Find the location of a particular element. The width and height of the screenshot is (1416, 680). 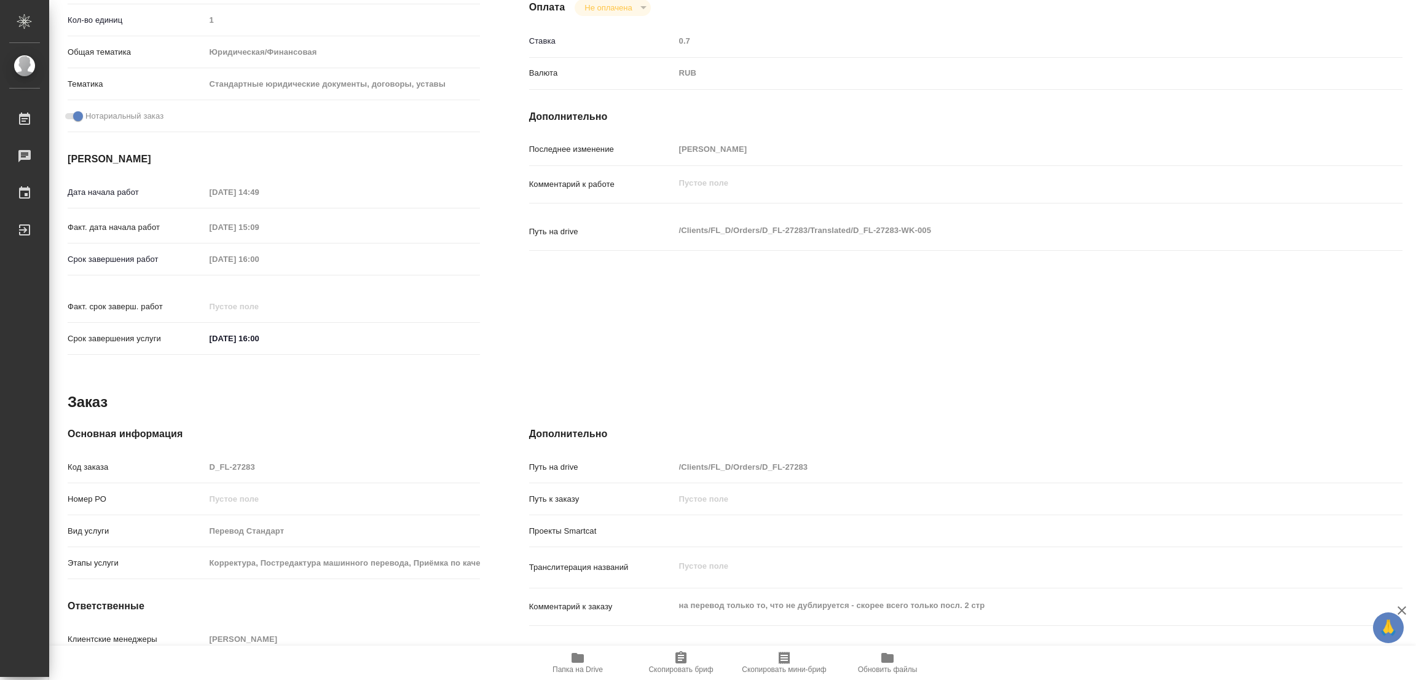

button: Папка на Drive is located at coordinates (578, 662).